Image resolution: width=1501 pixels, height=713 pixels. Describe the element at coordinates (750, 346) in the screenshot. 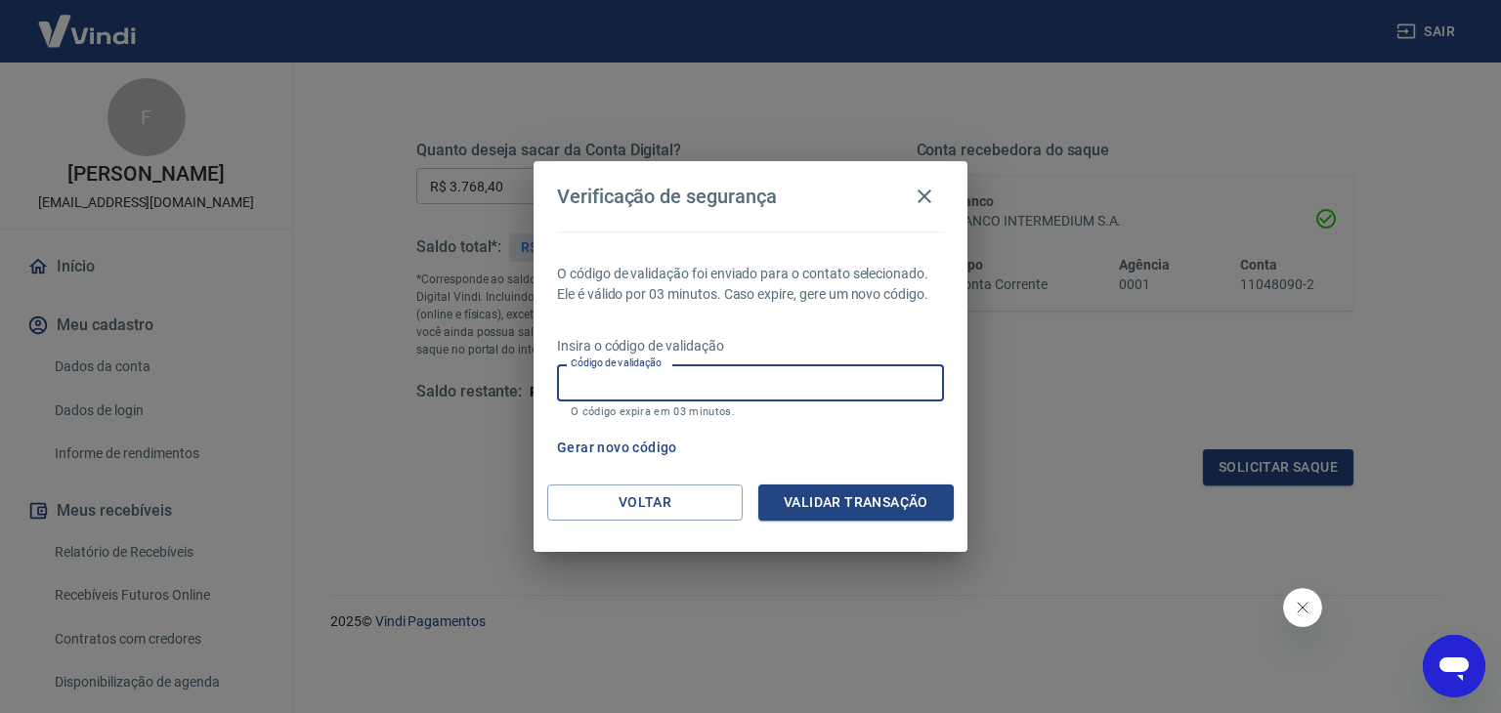

I see `p: Insira o código de validação` at that location.